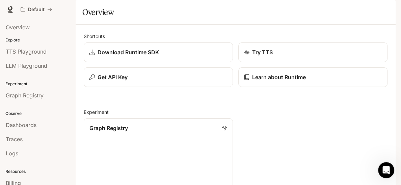 The image size is (401, 185). I want to click on h1: Overview, so click(98, 12).